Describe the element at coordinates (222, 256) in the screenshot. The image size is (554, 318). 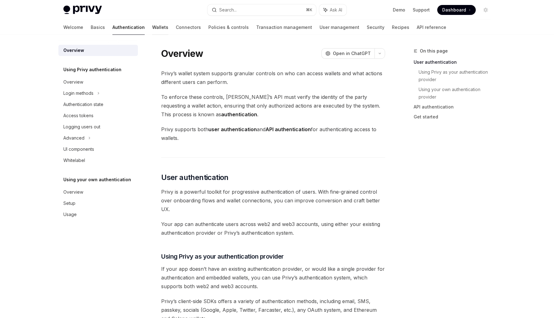
I see `span: Using Privy as your authentication provider` at that location.